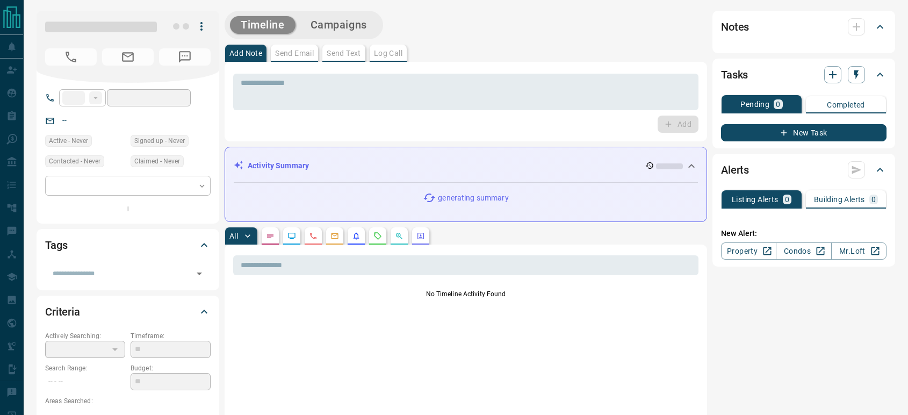  What do you see at coordinates (270, 236) in the screenshot?
I see `svg: Notes` at bounding box center [270, 236].